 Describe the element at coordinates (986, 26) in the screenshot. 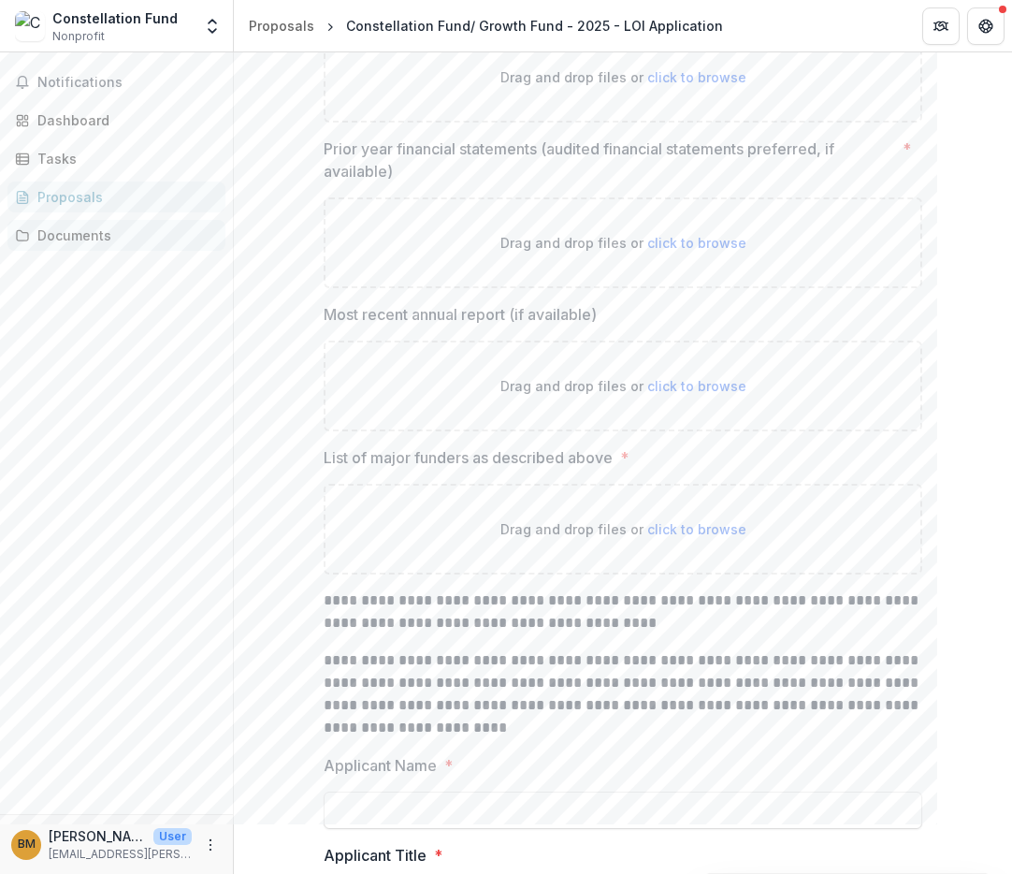

I see `button: Get Help` at that location.